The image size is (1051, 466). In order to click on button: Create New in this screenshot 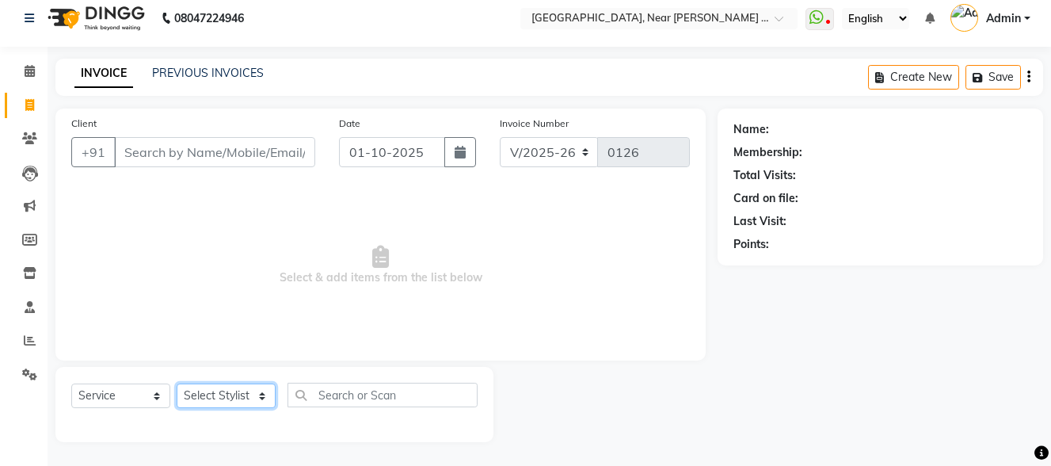, I will do `click(913, 77)`.